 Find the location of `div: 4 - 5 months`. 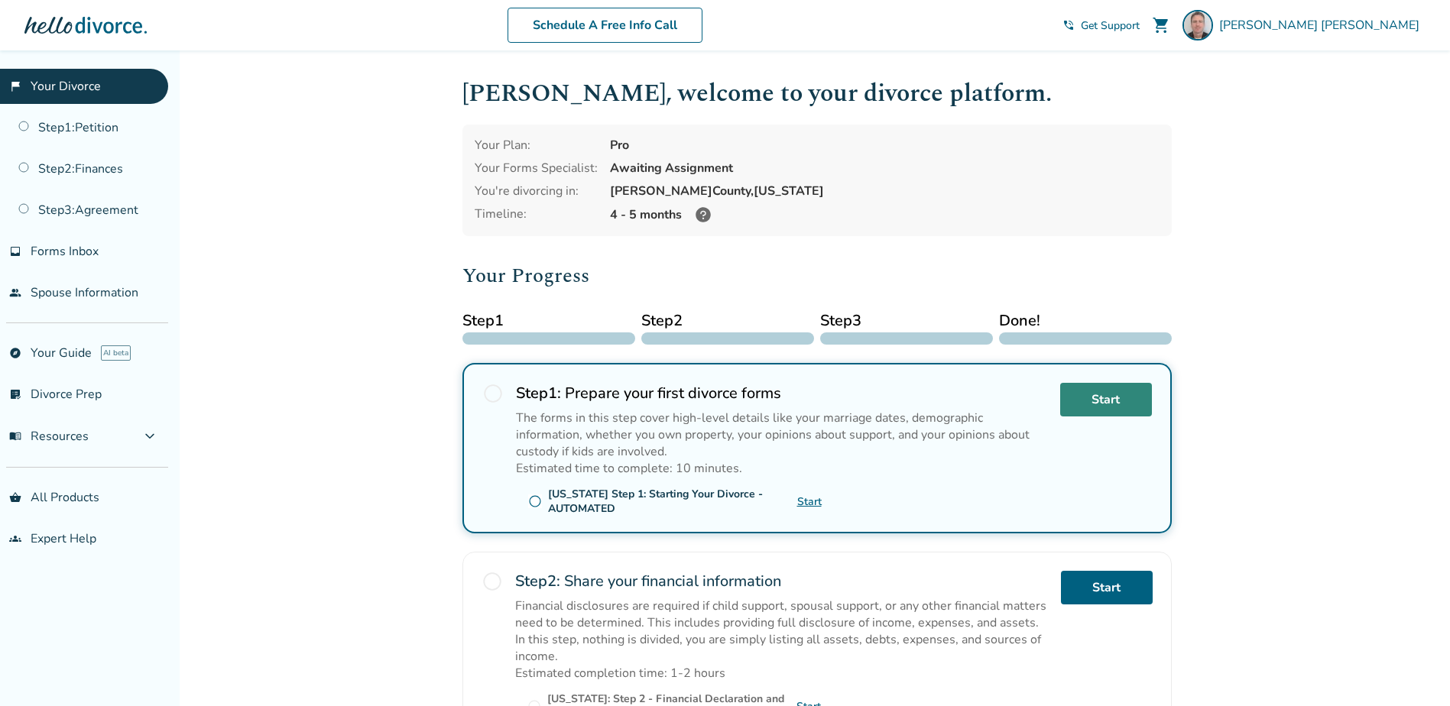

div: 4 - 5 months is located at coordinates (885, 215).